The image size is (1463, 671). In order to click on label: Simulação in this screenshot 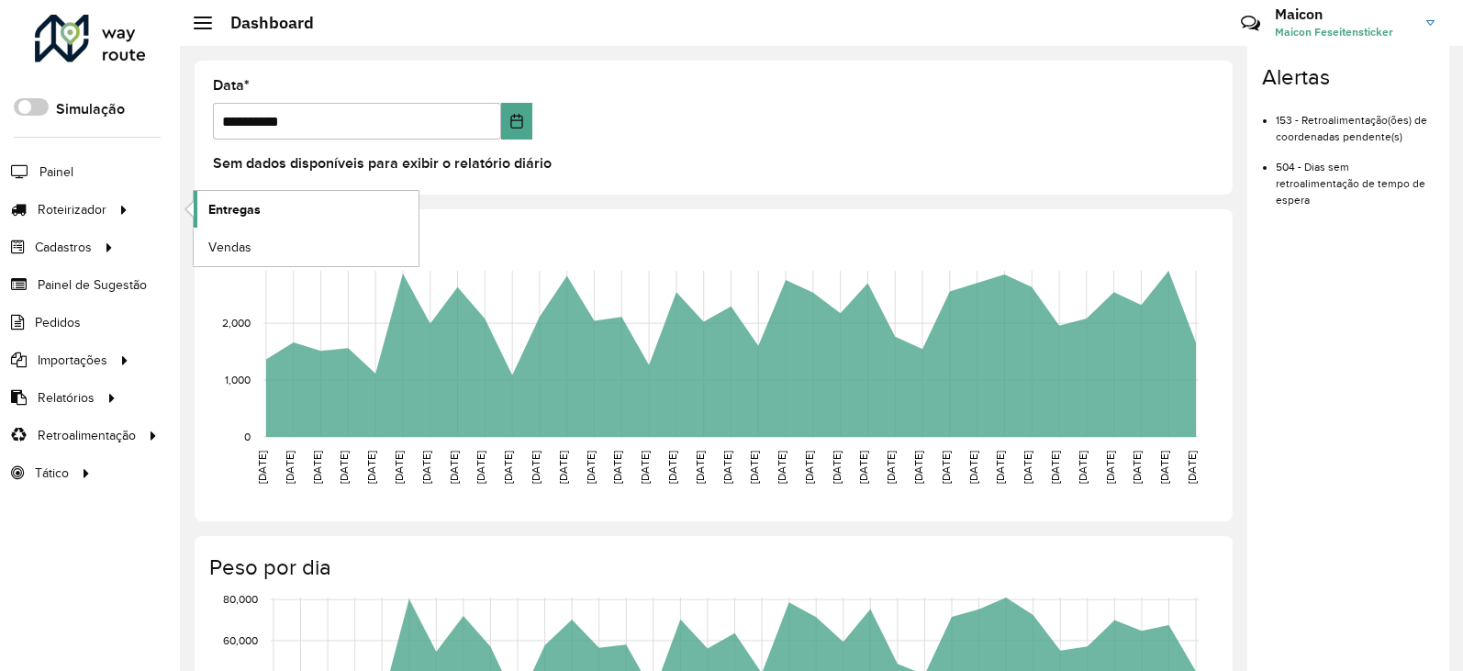, I will do `click(90, 109)`.